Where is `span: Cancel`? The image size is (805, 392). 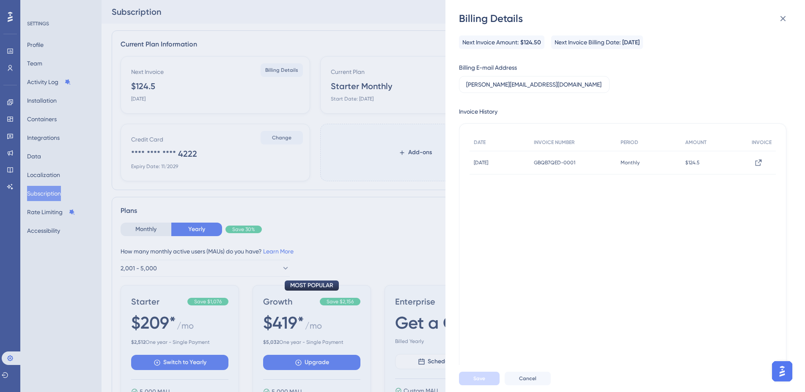 span: Cancel is located at coordinates (527, 379).